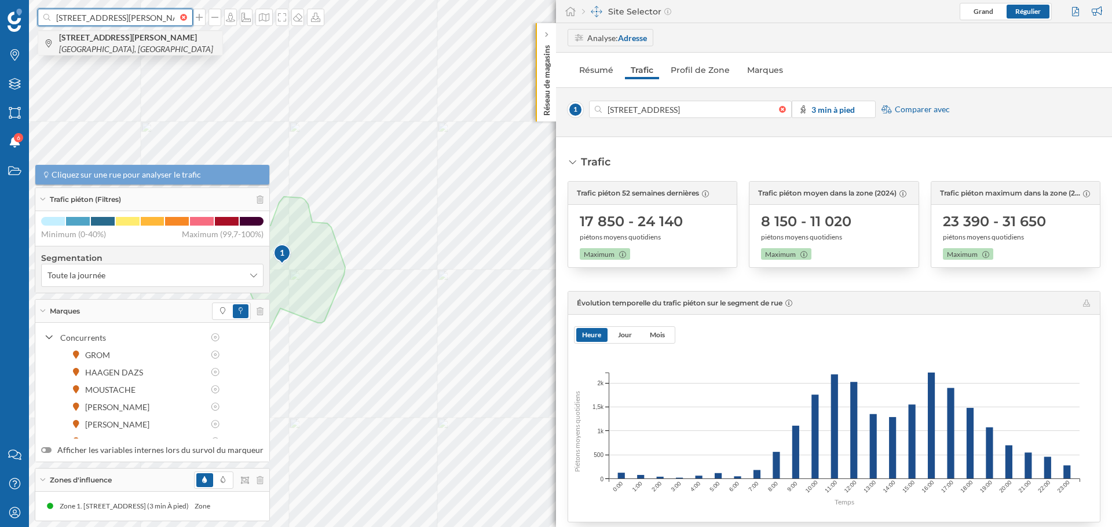  Describe the element at coordinates (600, 383) in the screenshot. I see `span: 2k` at that location.